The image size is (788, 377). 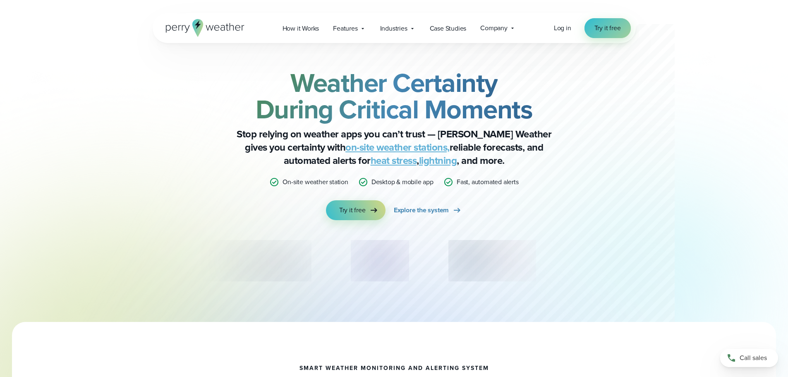 What do you see at coordinates (563, 28) in the screenshot?
I see `a: Log in` at bounding box center [563, 28].